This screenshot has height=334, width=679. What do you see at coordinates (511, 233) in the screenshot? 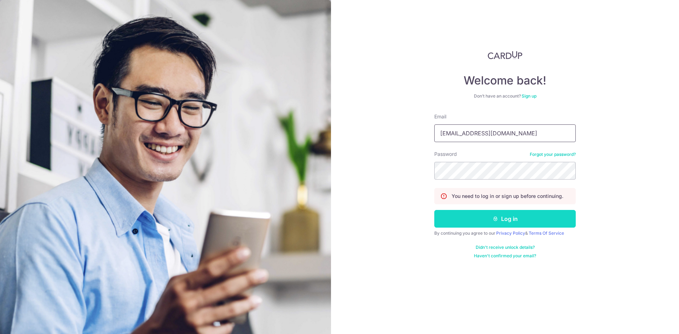
I see `a: Privacy Policy` at bounding box center [511, 233].